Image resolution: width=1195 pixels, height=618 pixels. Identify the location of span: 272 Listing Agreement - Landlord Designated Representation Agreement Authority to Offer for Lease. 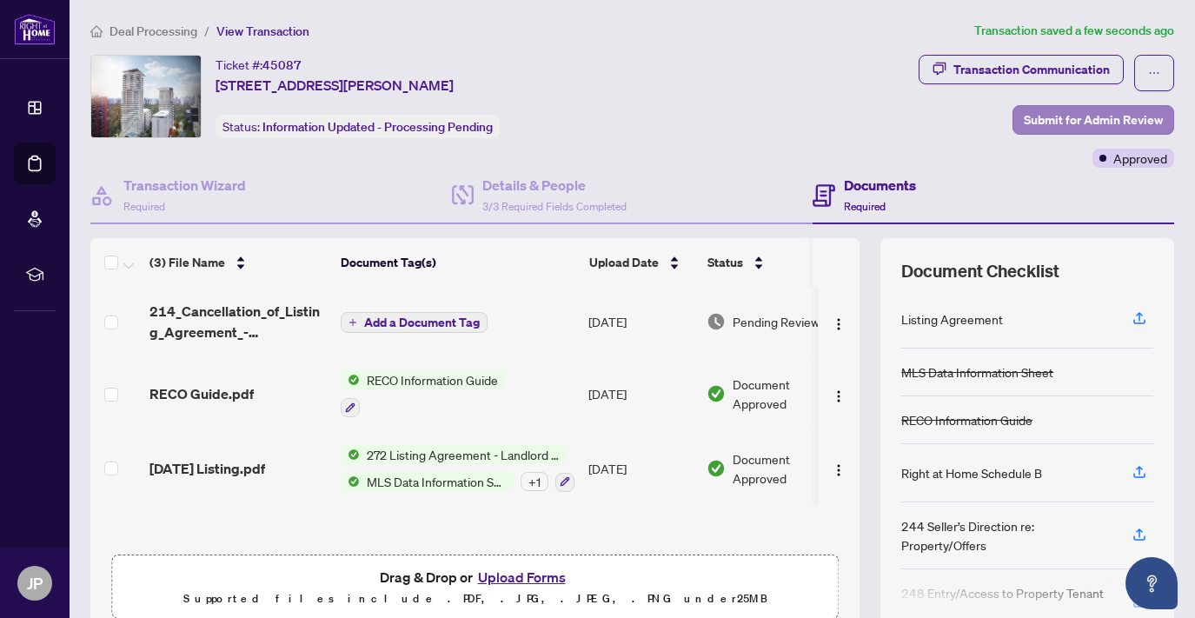
(462, 454).